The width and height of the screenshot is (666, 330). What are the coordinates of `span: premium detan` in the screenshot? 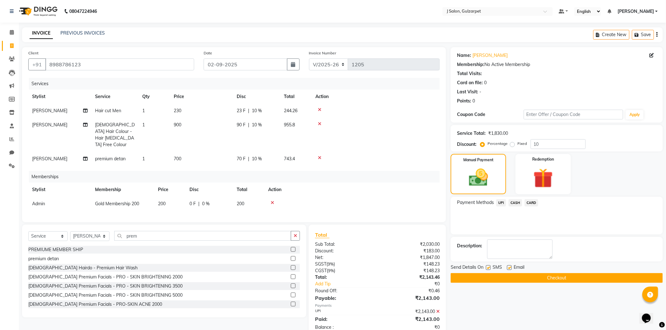 It's located at (110, 159).